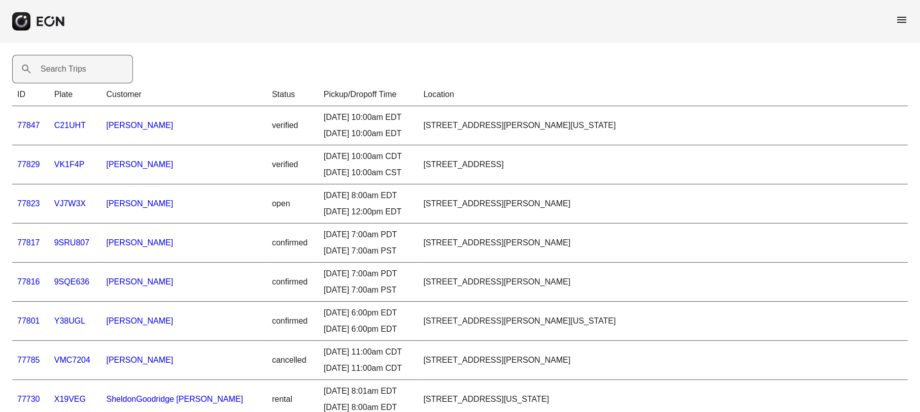 This screenshot has width=920, height=412. Describe the element at coordinates (293, 204) in the screenshot. I see `td: open` at that location.